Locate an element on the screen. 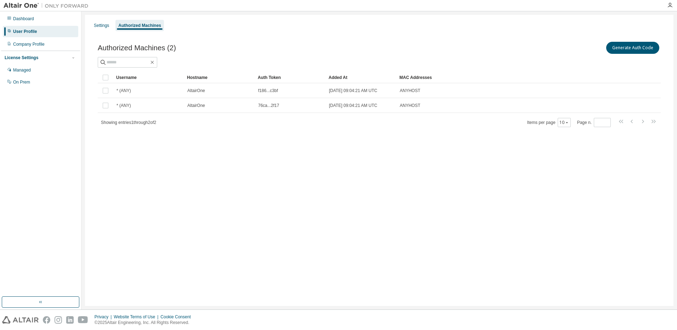 The height and width of the screenshot is (330, 677). span: Showing entries 1 through 2 of 2 is located at coordinates (128, 122).